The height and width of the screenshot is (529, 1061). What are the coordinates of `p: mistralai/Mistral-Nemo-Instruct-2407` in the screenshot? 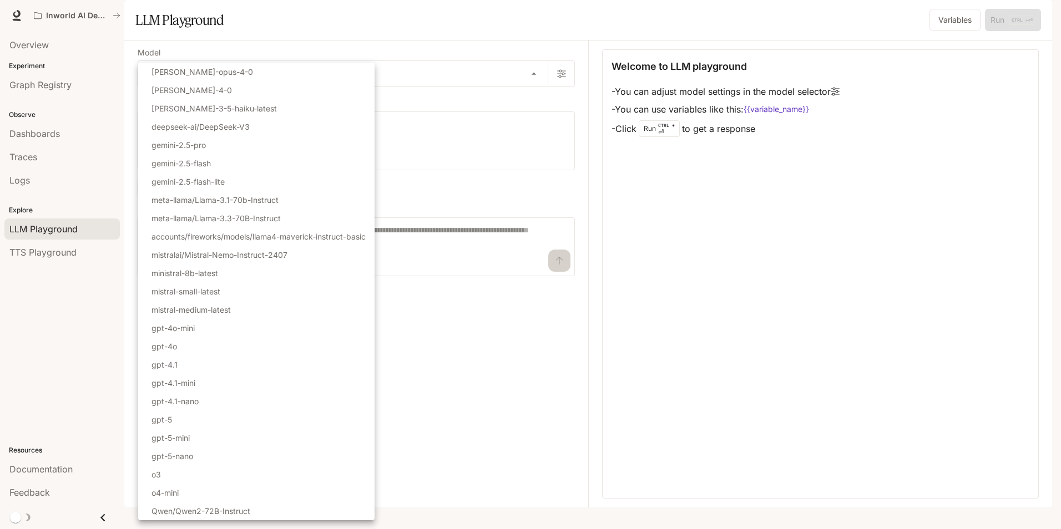 It's located at (219, 255).